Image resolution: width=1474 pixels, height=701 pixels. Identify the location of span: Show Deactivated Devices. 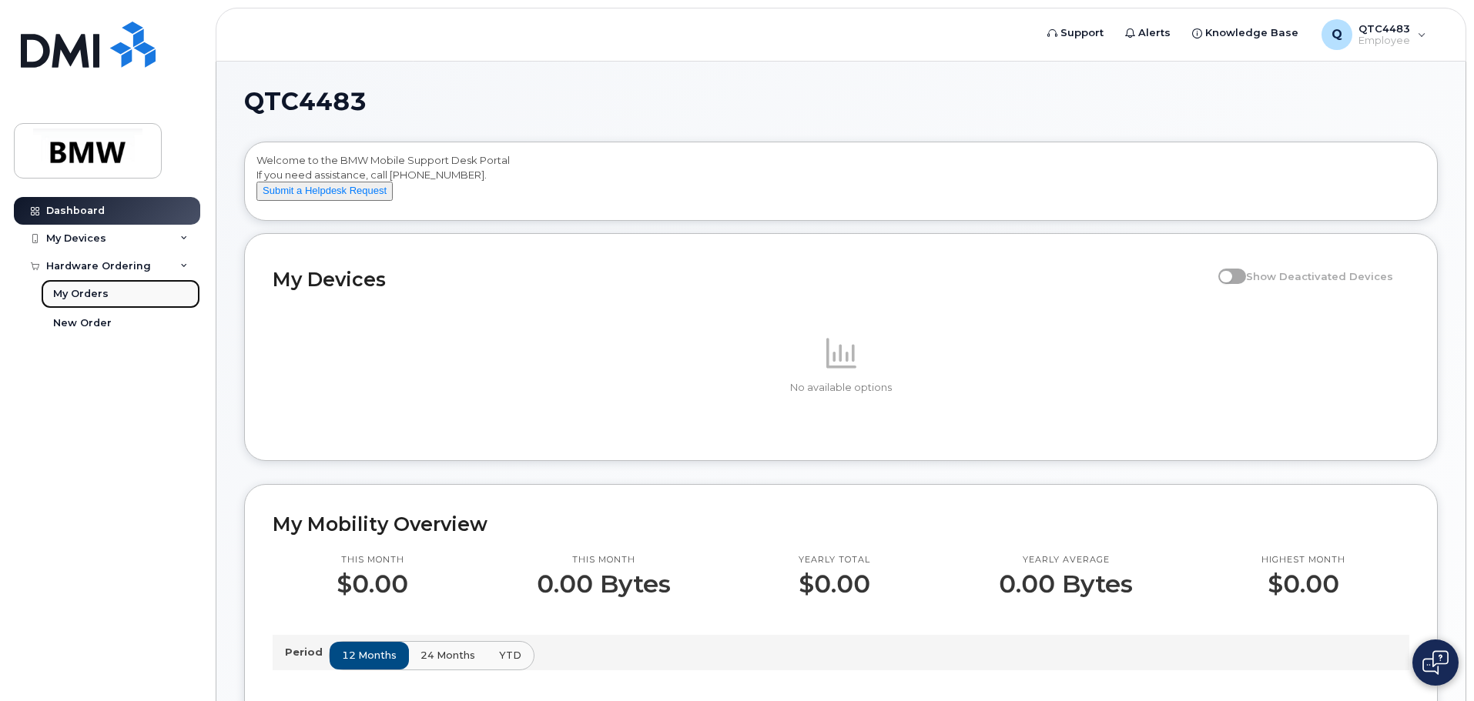
(1319, 276).